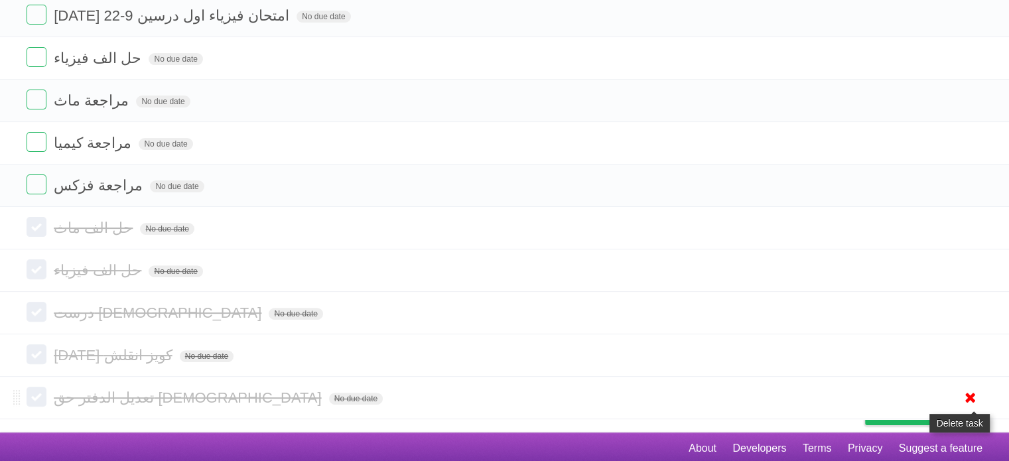 The height and width of the screenshot is (461, 1009). What do you see at coordinates (94, 143) in the screenshot?
I see `span: مراجعة كيميا` at bounding box center [94, 143].